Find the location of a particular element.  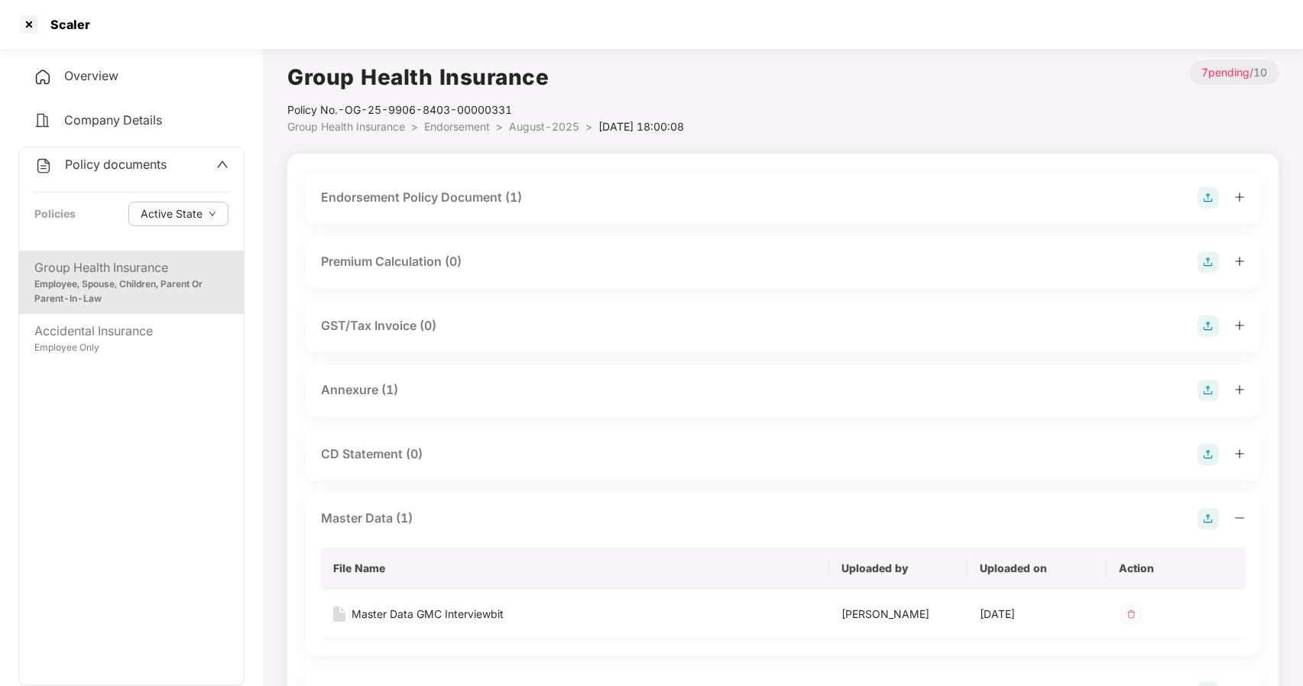

button: Active Statedown is located at coordinates (178, 214).